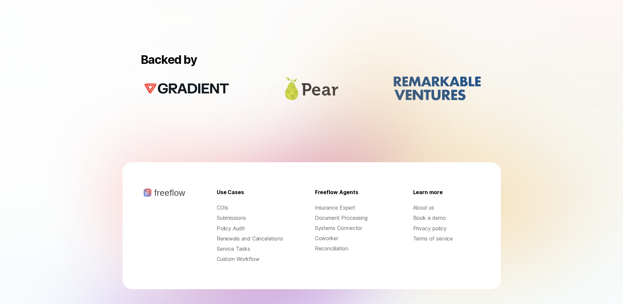 This screenshot has height=304, width=623. I want to click on p: Learn more, so click(428, 192).